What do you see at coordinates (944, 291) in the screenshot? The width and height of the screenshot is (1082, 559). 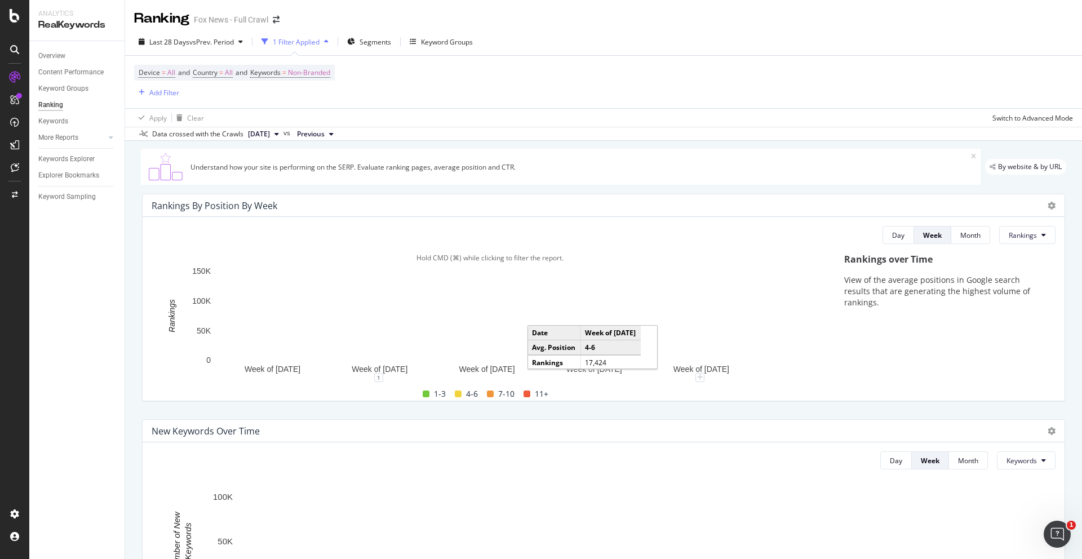 I see `p: View of the average positions in Google search results that are generating the highest volume of ...` at bounding box center [944, 291].